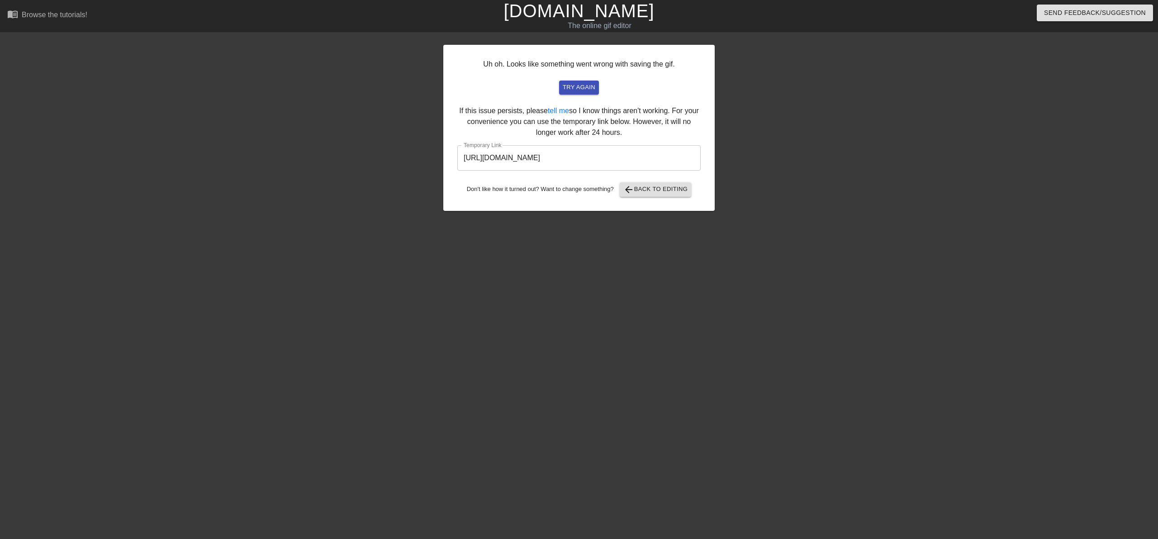  I want to click on span: Send Feedback/Suggestion, so click(1094, 13).